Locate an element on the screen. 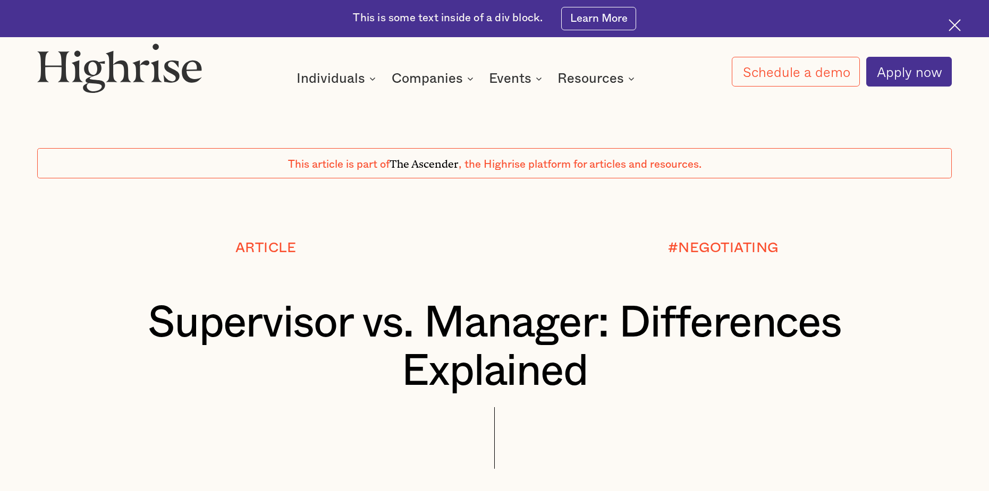  div: Article is located at coordinates (266, 248).